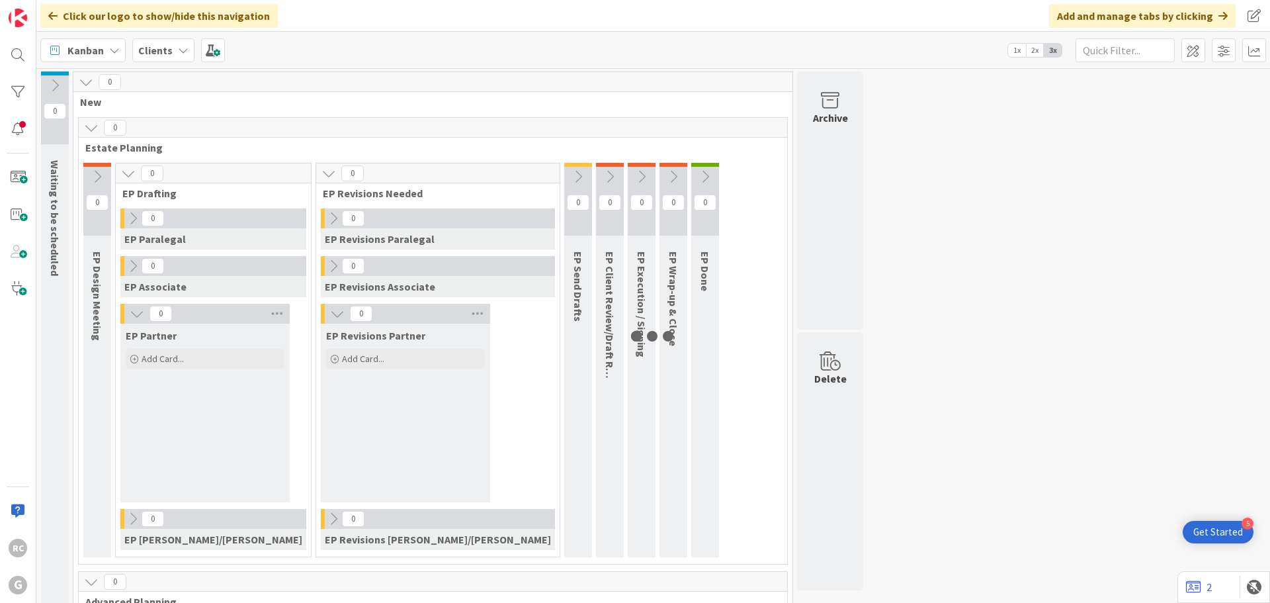 The image size is (1270, 603). What do you see at coordinates (1248, 523) in the screenshot?
I see `div: 5` at bounding box center [1248, 523].